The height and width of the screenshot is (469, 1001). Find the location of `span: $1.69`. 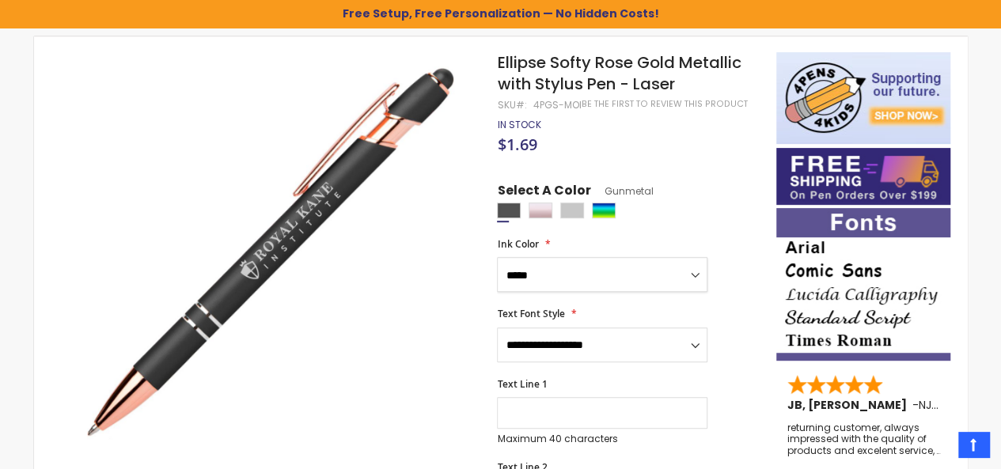

span: $1.69 is located at coordinates (517, 144).